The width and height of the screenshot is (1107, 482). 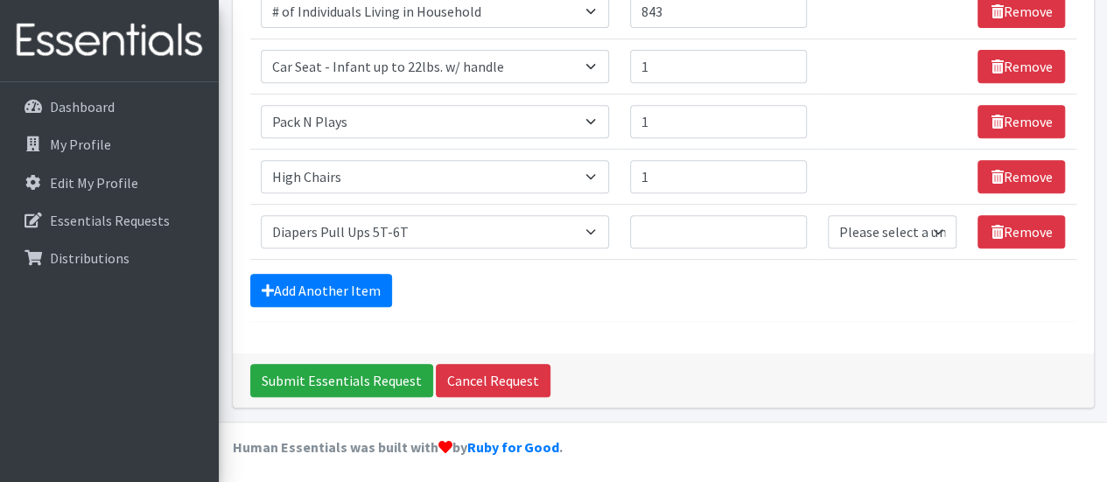 I want to click on p: Essentials Requests, so click(x=109, y=221).